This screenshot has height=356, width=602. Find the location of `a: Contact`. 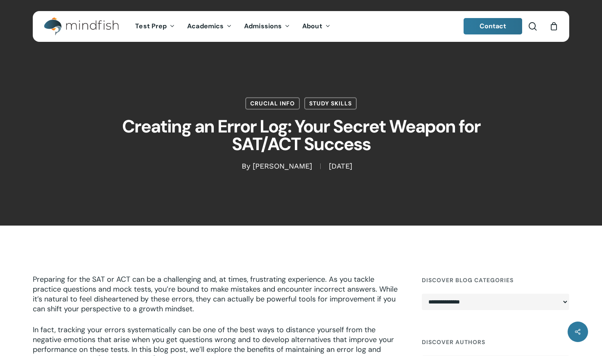

a: Contact is located at coordinates (493, 26).